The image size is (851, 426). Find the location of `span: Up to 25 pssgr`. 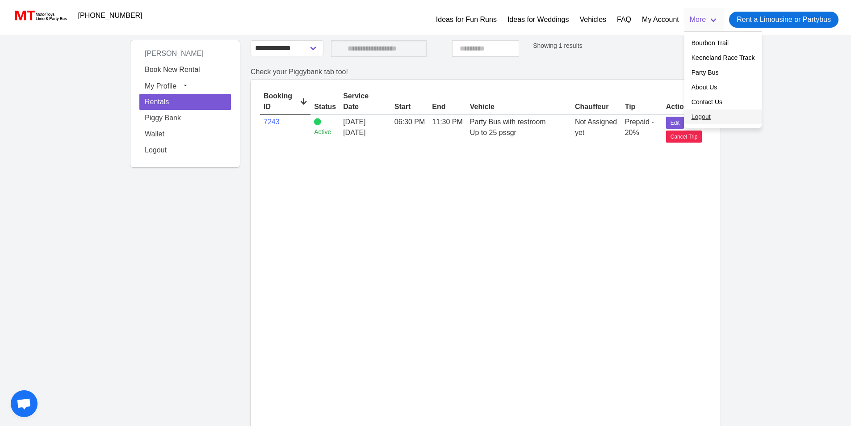

span: Up to 25 pssgr is located at coordinates (493, 132).